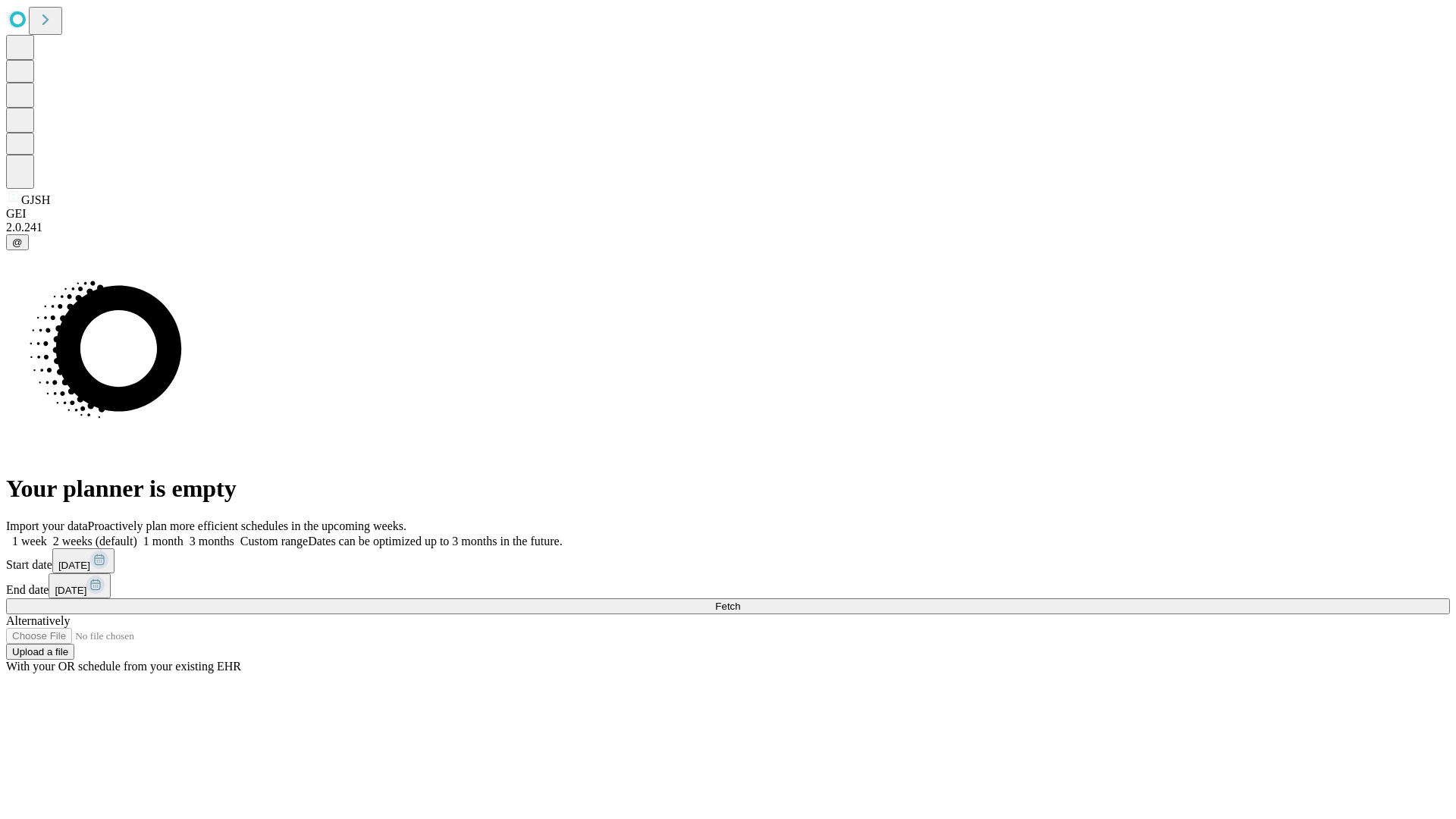  What do you see at coordinates (212, 540) in the screenshot?
I see `span: 3 months` at bounding box center [212, 540].